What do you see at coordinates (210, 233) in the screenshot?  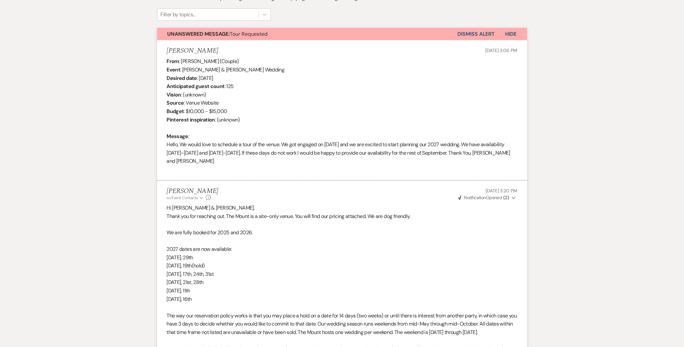 I see `span: We are fully booked for 2025 and 2026.` at bounding box center [210, 233].